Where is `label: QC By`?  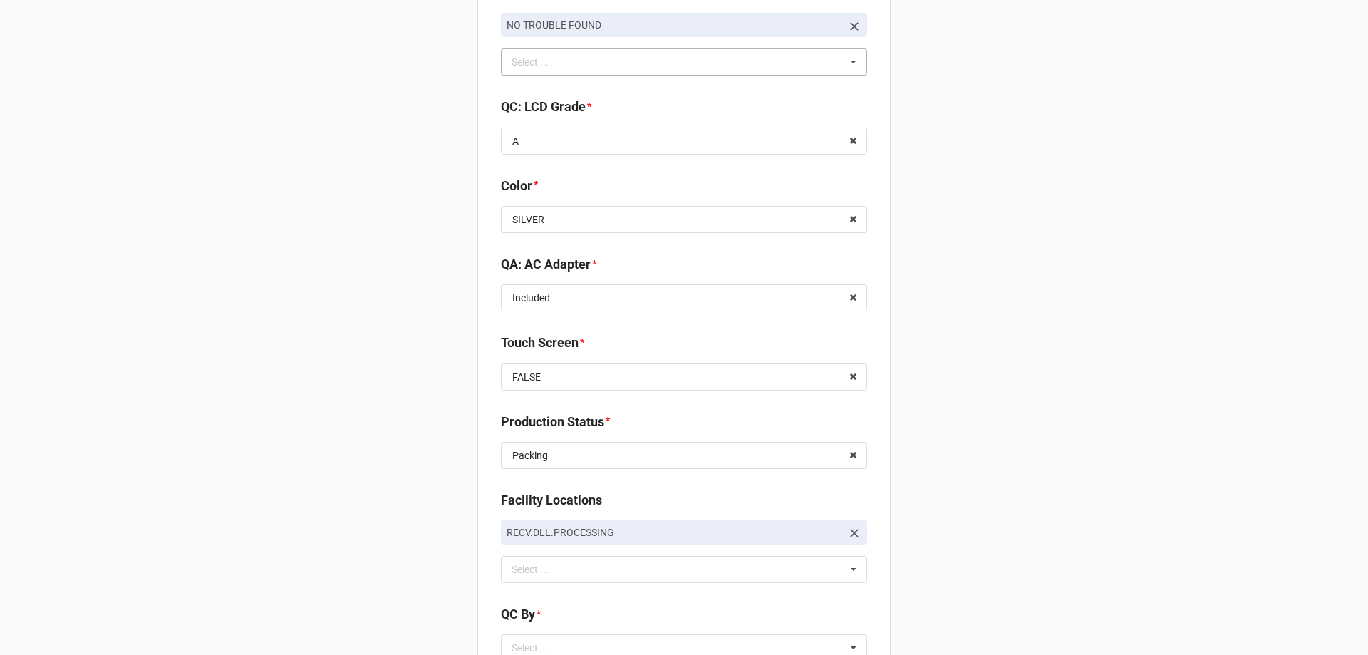
label: QC By is located at coordinates (518, 614).